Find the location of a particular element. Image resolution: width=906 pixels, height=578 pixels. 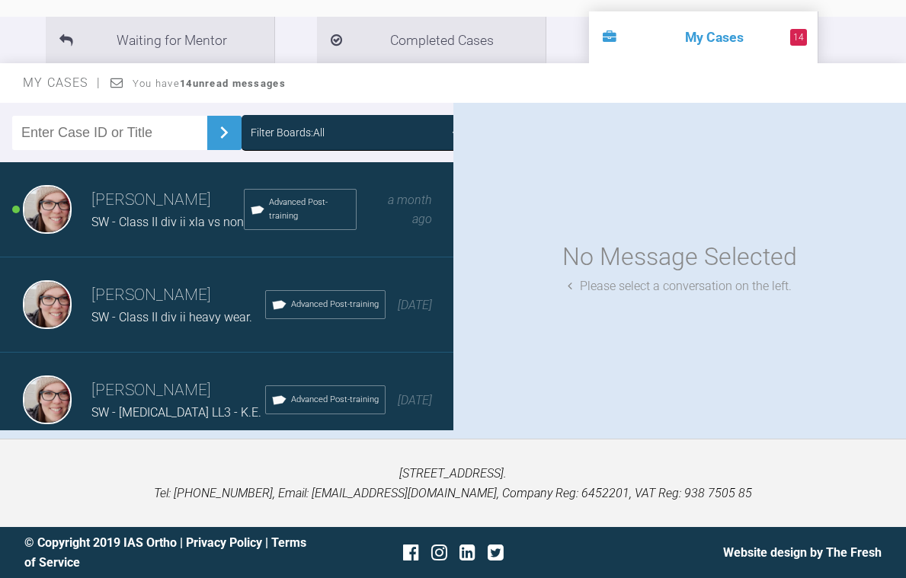

li: Completed Cases is located at coordinates (431, 40).